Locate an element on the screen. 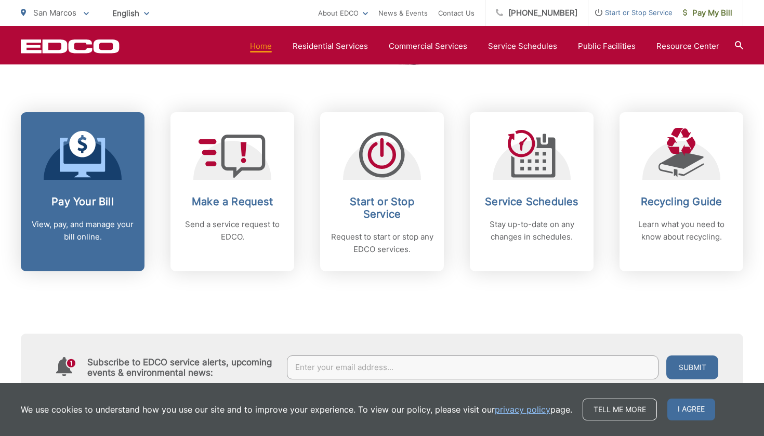 The width and height of the screenshot is (764, 436). span: Pay My Bill is located at coordinates (708, 13).